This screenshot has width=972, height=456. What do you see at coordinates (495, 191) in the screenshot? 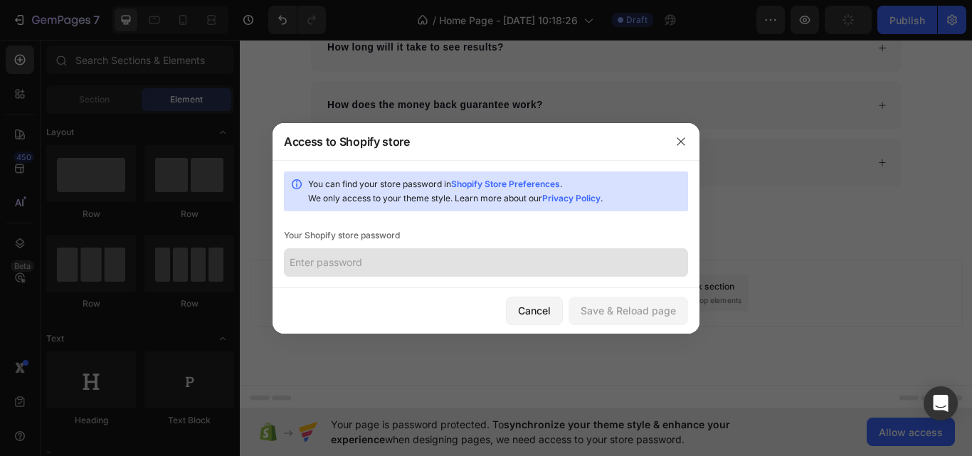
I see `div: You can find your store password in . We only access to your theme style. Learn more about our .` at bounding box center [495, 191].